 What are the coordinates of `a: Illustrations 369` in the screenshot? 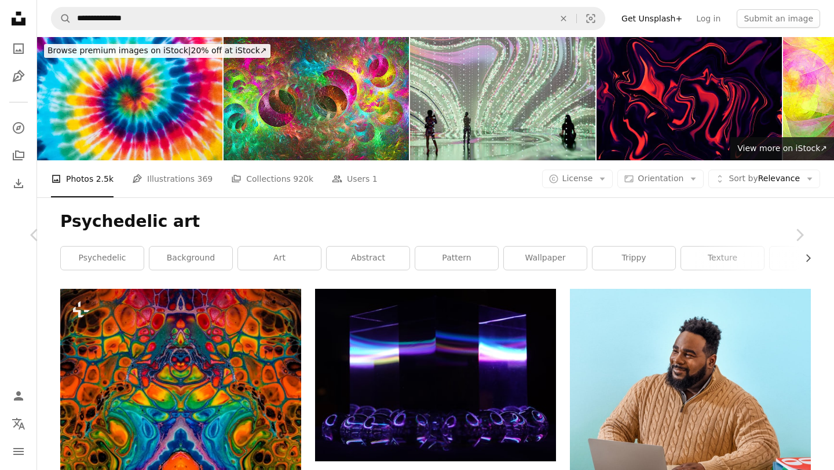 It's located at (172, 179).